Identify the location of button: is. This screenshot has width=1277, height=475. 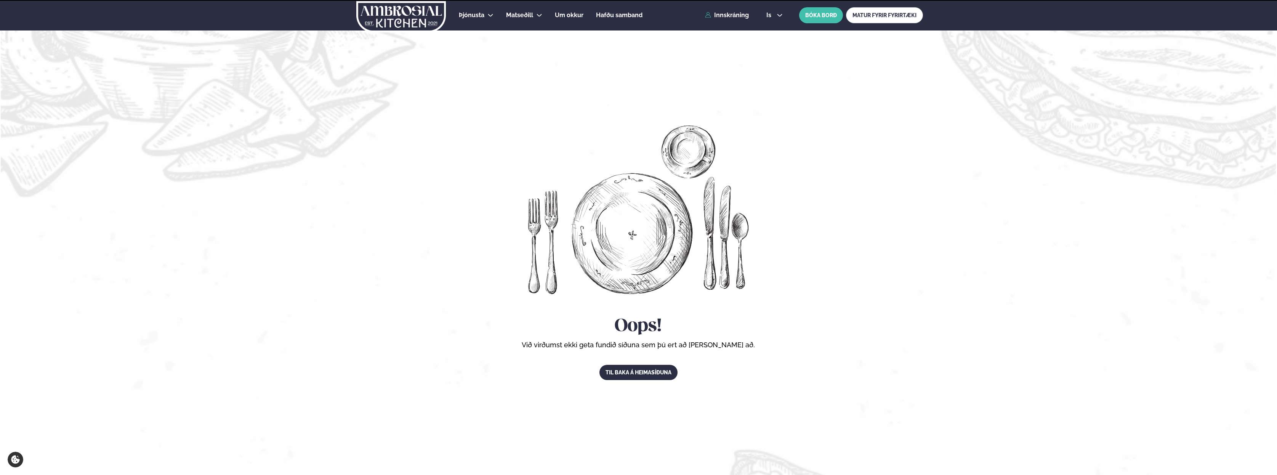
(775, 15).